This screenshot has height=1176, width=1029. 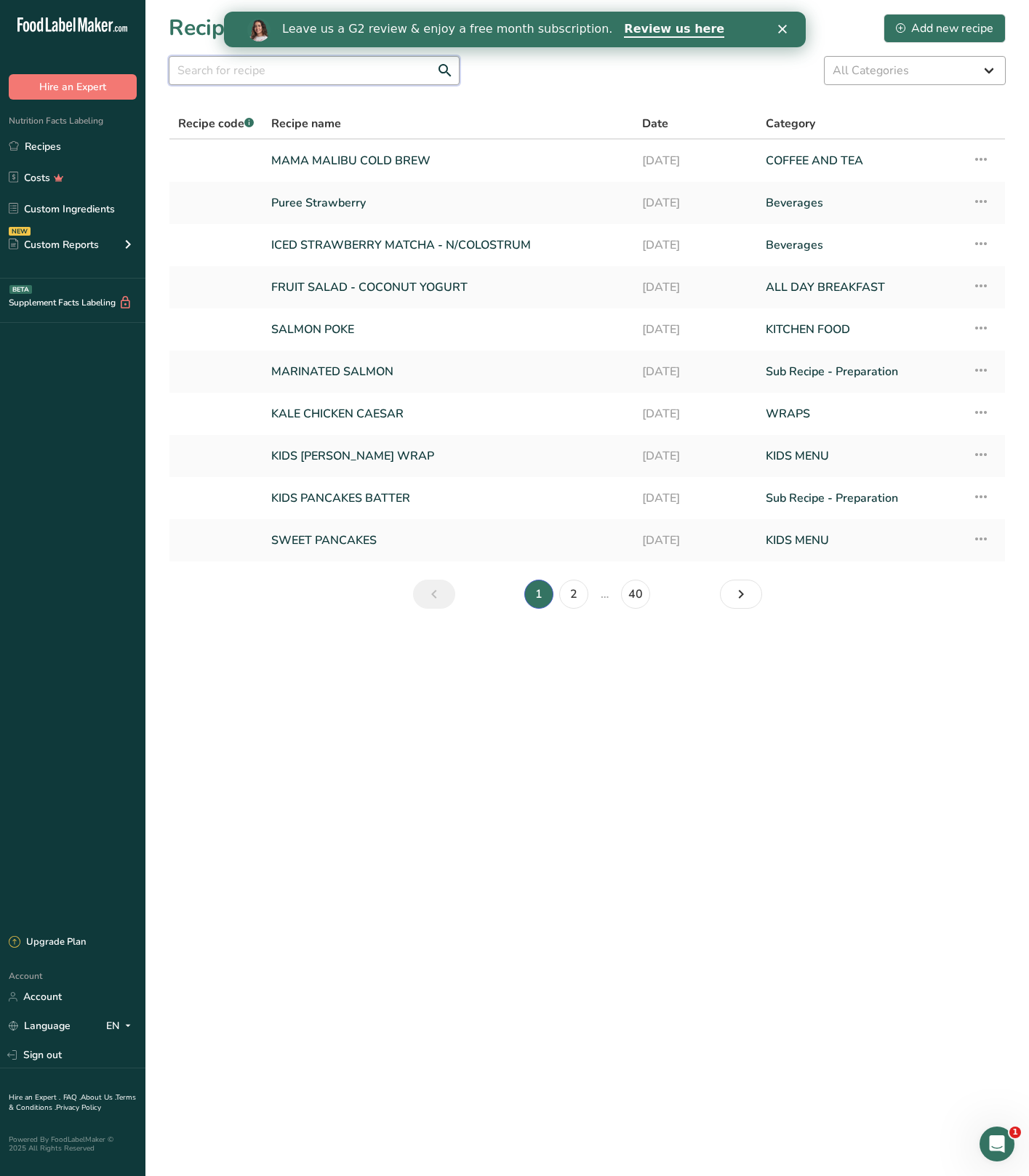 What do you see at coordinates (306, 124) in the screenshot?
I see `span: Recipe name` at bounding box center [306, 124].